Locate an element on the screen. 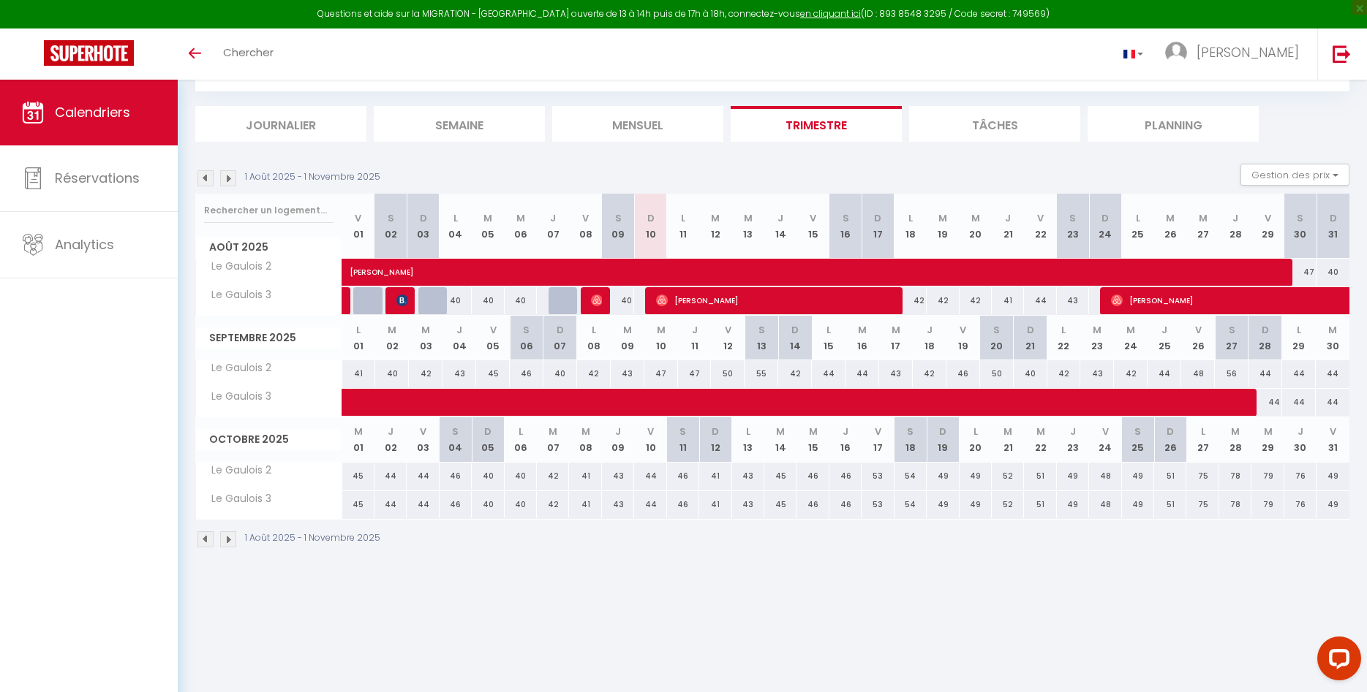 The image size is (1367, 692). th: 16 is located at coordinates (845, 226).